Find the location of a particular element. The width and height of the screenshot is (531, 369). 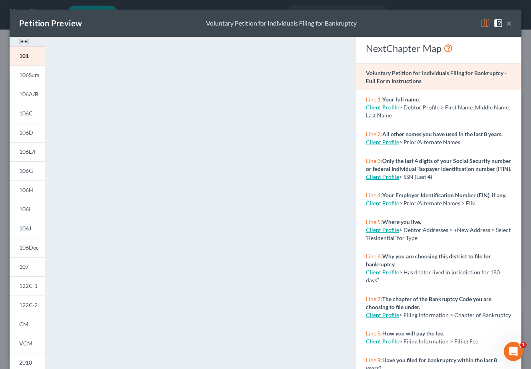

span: 122C-2 is located at coordinates (28, 305).